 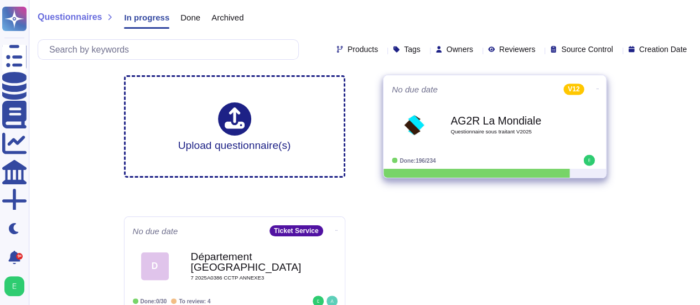 I want to click on span: Creation Date, so click(x=663, y=49).